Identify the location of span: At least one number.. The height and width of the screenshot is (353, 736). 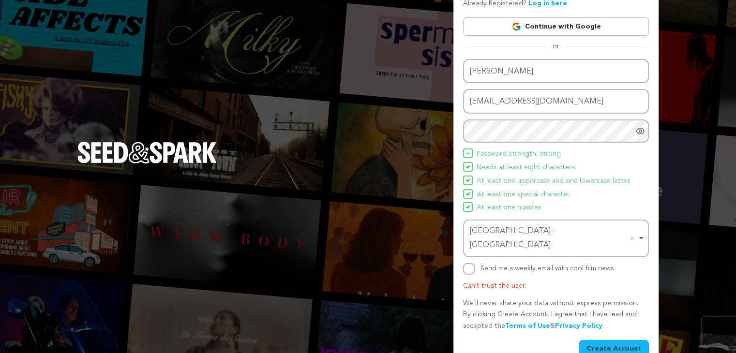
(509, 208).